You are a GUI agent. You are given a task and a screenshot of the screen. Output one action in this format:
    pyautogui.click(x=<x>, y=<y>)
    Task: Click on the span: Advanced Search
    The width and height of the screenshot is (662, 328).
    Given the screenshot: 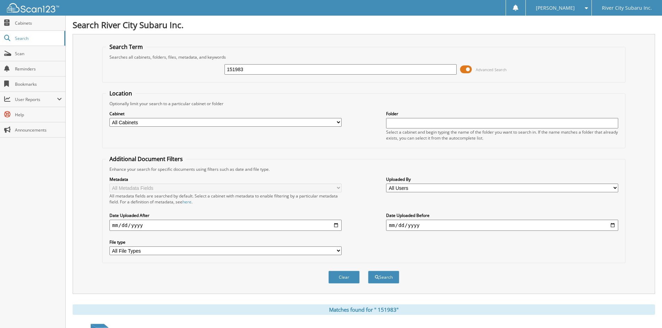 What is the action you would take?
    pyautogui.click(x=491, y=70)
    